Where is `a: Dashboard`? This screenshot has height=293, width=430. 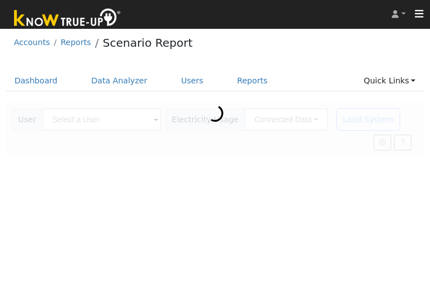
a: Dashboard is located at coordinates (36, 81).